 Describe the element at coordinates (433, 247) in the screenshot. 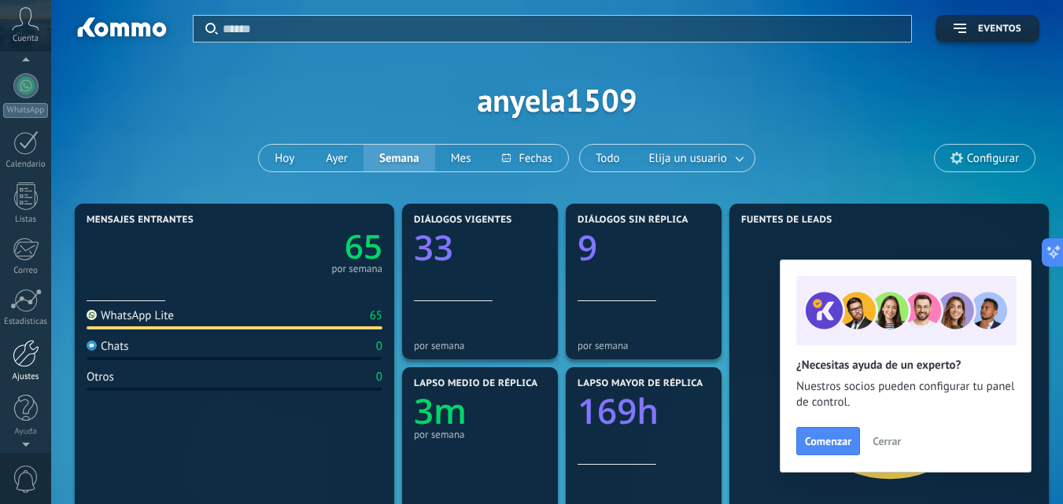

I see `text: 33` at that location.